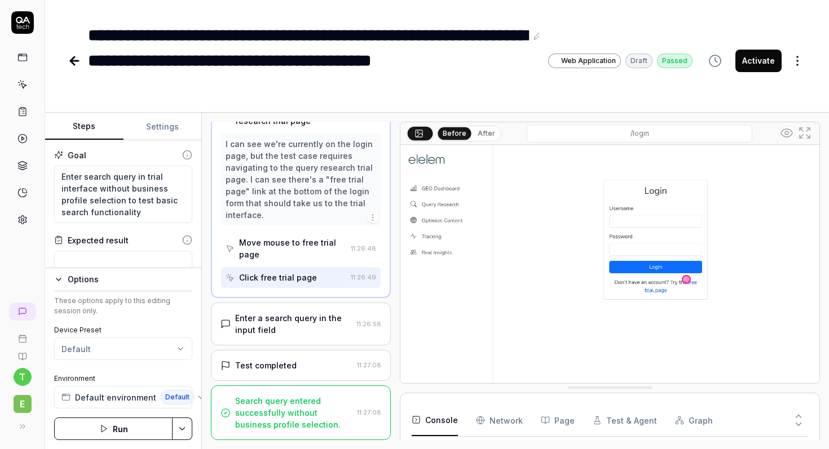 The height and width of the screenshot is (449, 829). What do you see at coordinates (301, 249) in the screenshot?
I see `button: Move mouse to free trial page11:26:48` at bounding box center [301, 249].